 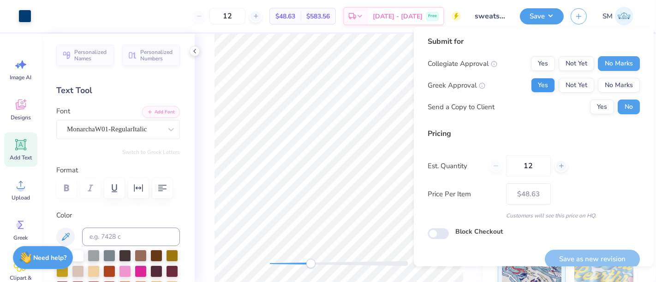 I want to click on label: Block Checkout, so click(x=479, y=232).